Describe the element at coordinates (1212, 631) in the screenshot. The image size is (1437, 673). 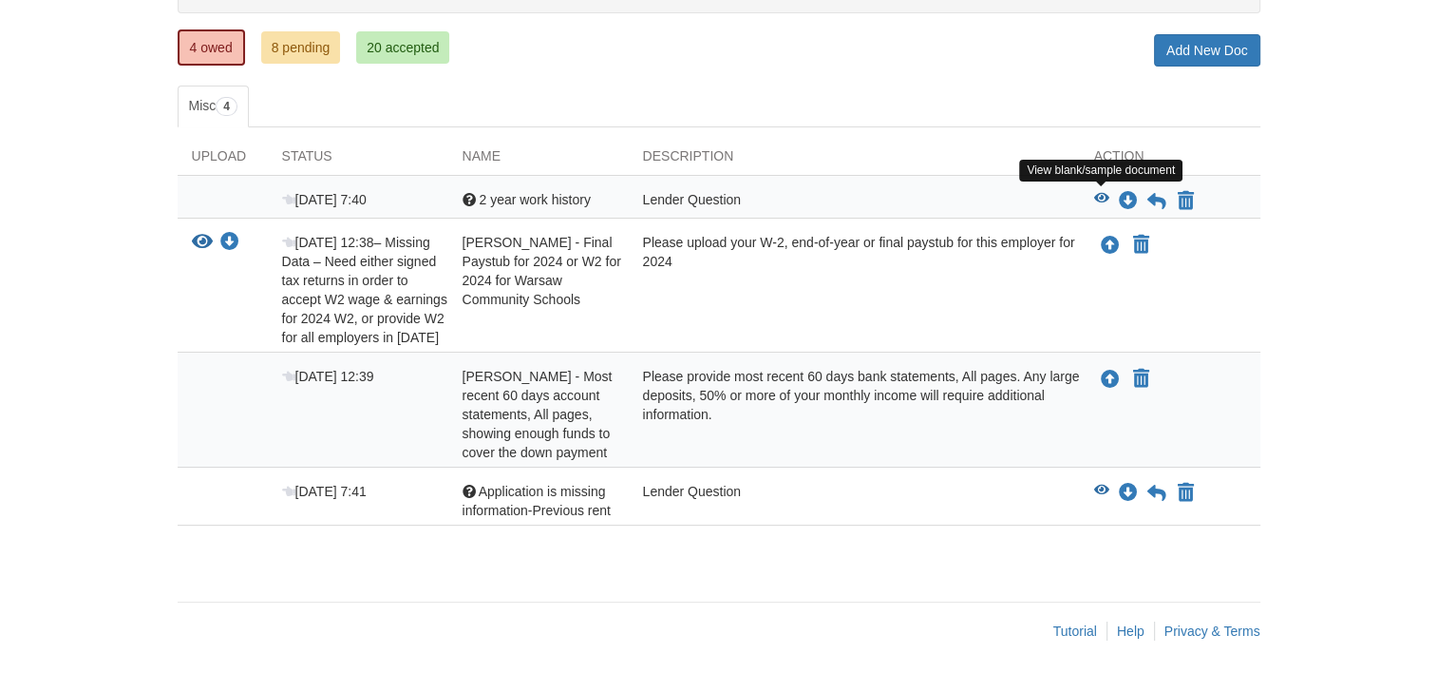
I see `a: Privacy & Terms` at that location.